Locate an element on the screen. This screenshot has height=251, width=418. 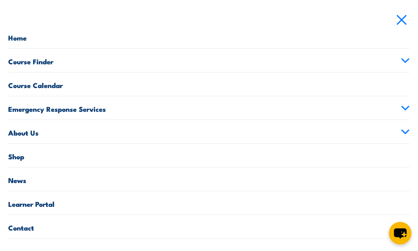
a: Course Calendar is located at coordinates (209, 84).